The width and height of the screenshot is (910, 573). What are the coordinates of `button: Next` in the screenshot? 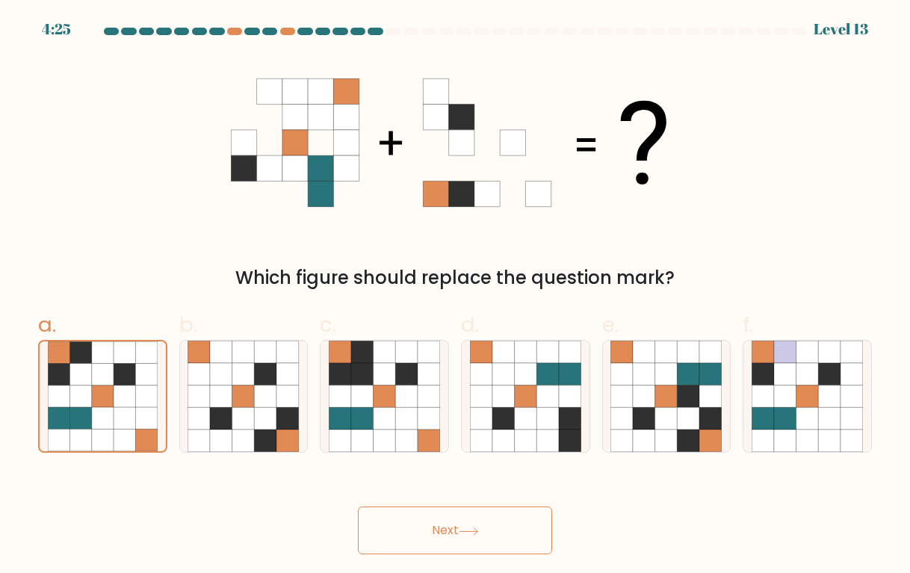 It's located at (455, 531).